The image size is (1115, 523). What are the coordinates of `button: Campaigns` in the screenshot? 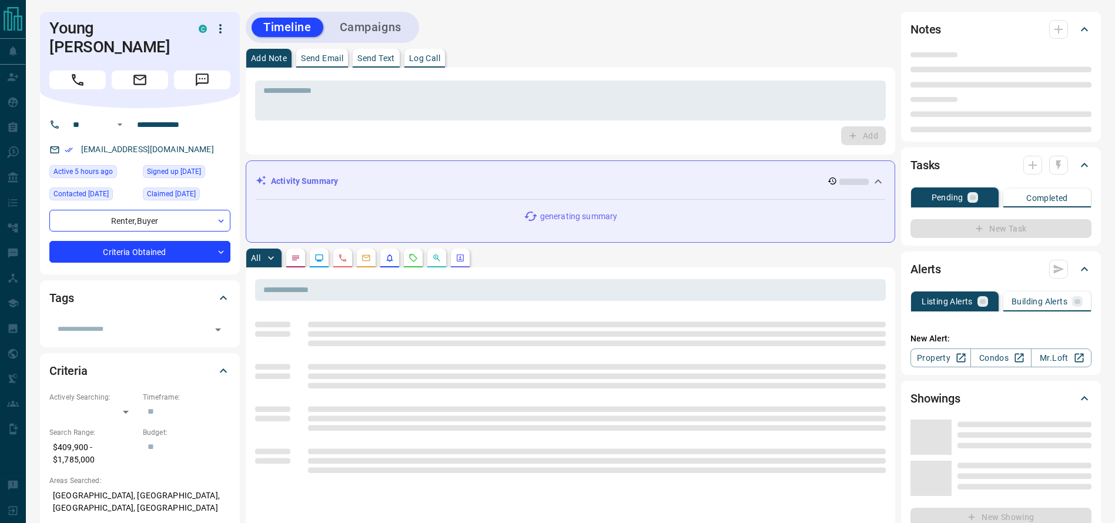 It's located at (370, 27).